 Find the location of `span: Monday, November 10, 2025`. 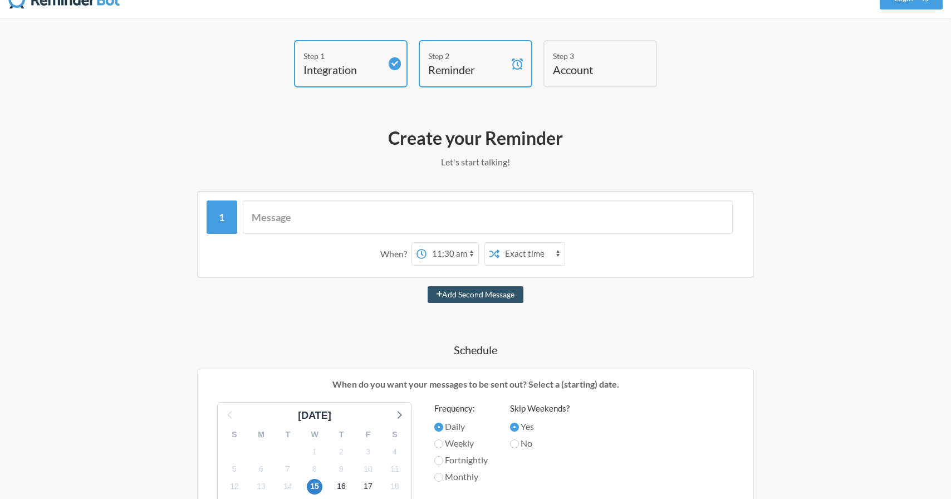

span: Monday, November 10, 2025 is located at coordinates (368, 469).